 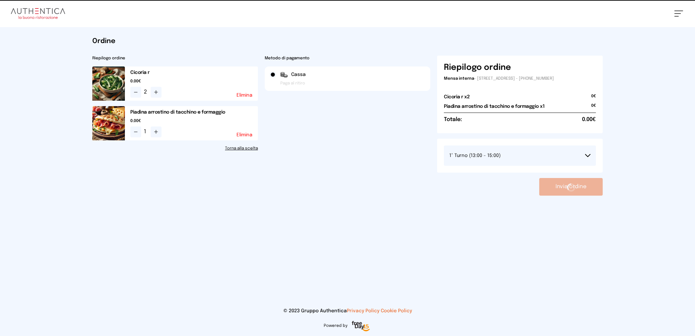 I want to click on h2: Piadina arrostino di tacchino e formaggio, so click(x=194, y=112).